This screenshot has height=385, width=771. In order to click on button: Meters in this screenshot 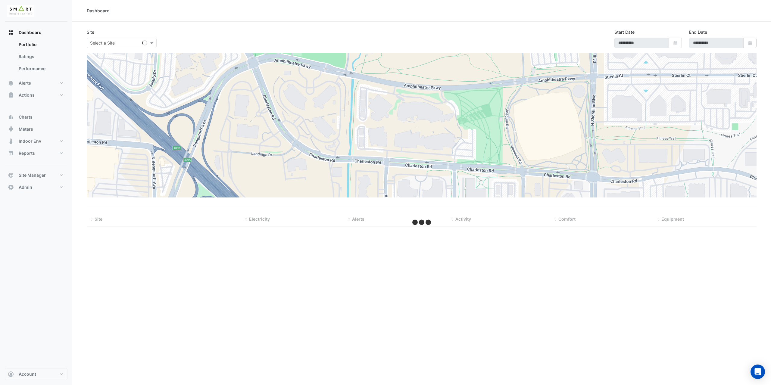, I will do `click(36, 129)`.